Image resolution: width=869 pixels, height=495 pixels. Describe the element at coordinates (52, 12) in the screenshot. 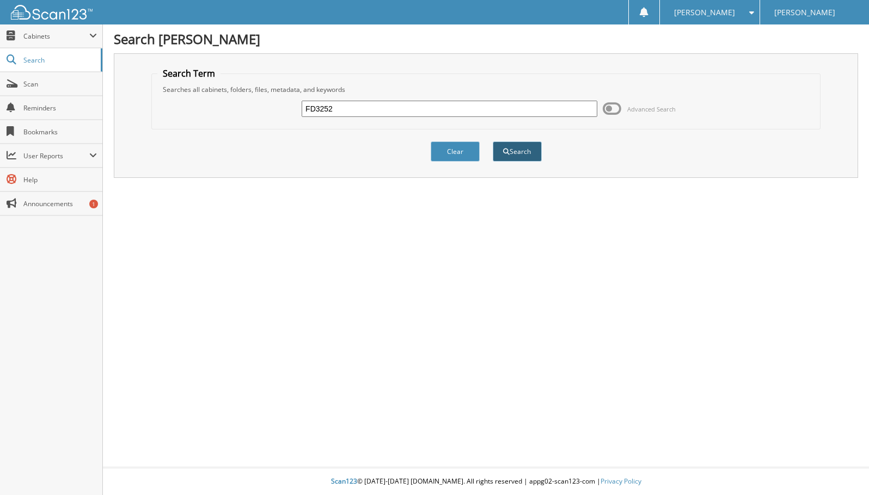

I see `img: scan123-logo-white.svg` at that location.